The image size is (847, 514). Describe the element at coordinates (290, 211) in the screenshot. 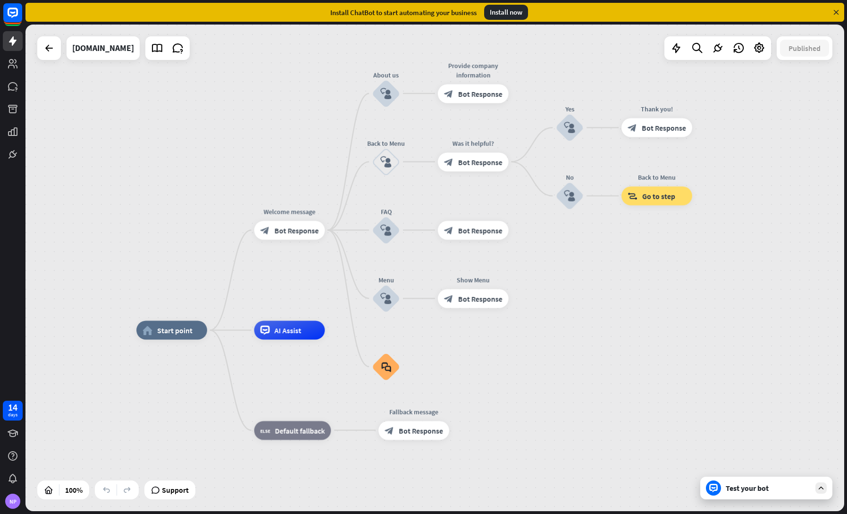

I see `div: Welcome message` at that location.